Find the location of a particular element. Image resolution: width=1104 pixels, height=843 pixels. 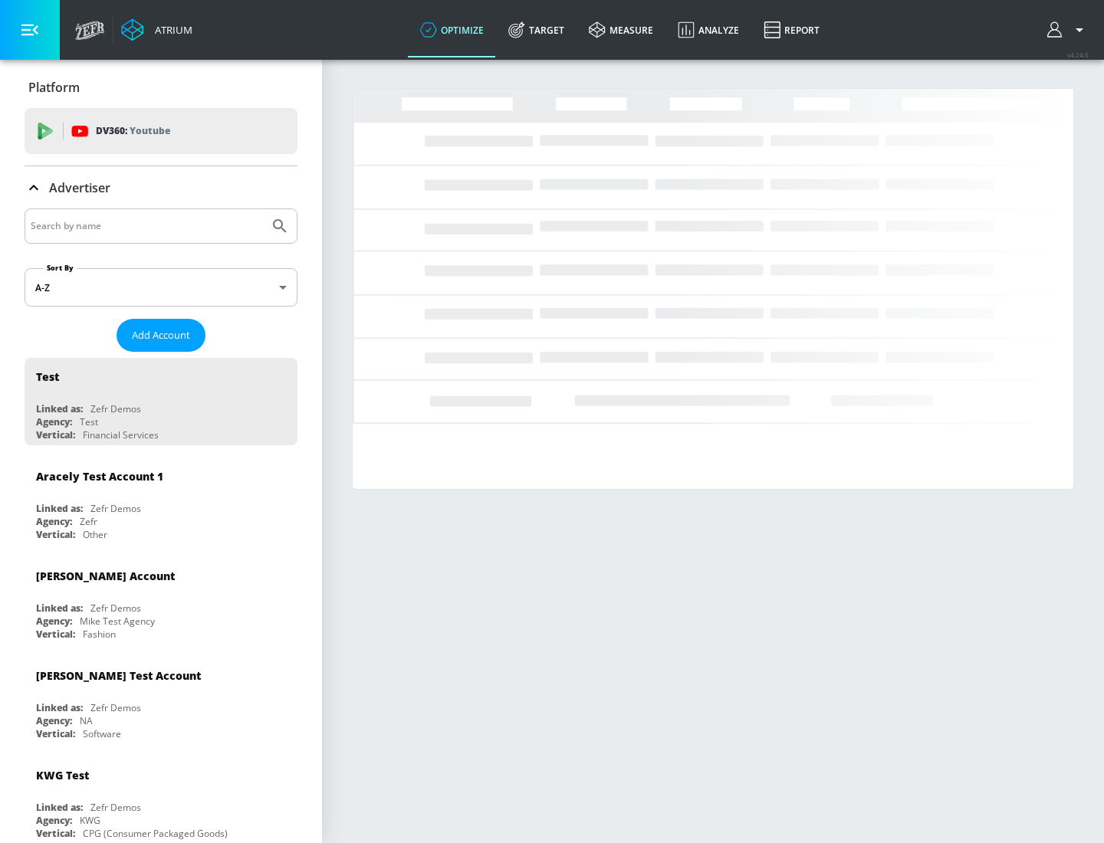

div: Mike Test Agency is located at coordinates (117, 621).